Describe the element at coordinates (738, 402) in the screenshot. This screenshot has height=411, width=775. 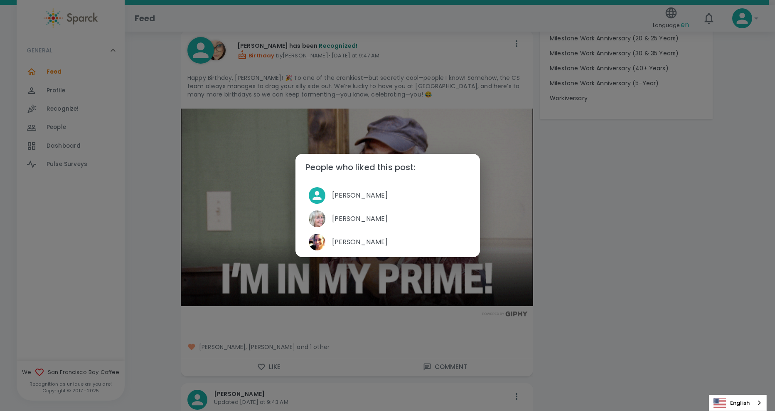
I see `a: English` at that location.